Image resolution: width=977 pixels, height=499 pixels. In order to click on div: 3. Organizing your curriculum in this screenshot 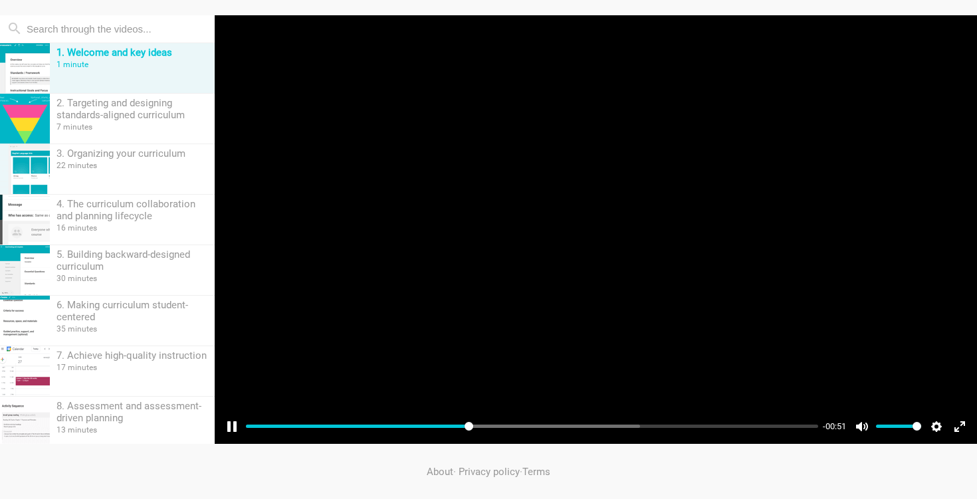, I will do `click(132, 154)`.